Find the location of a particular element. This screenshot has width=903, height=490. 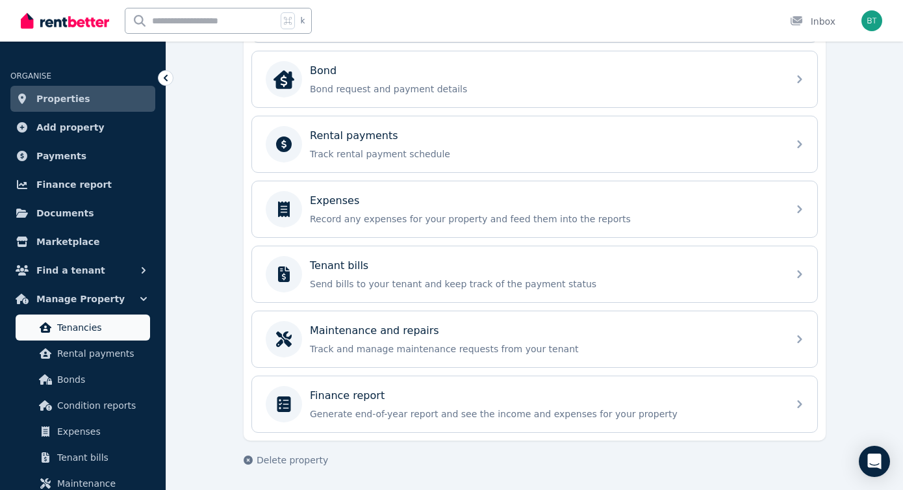

button: Delete property is located at coordinates (286, 460).